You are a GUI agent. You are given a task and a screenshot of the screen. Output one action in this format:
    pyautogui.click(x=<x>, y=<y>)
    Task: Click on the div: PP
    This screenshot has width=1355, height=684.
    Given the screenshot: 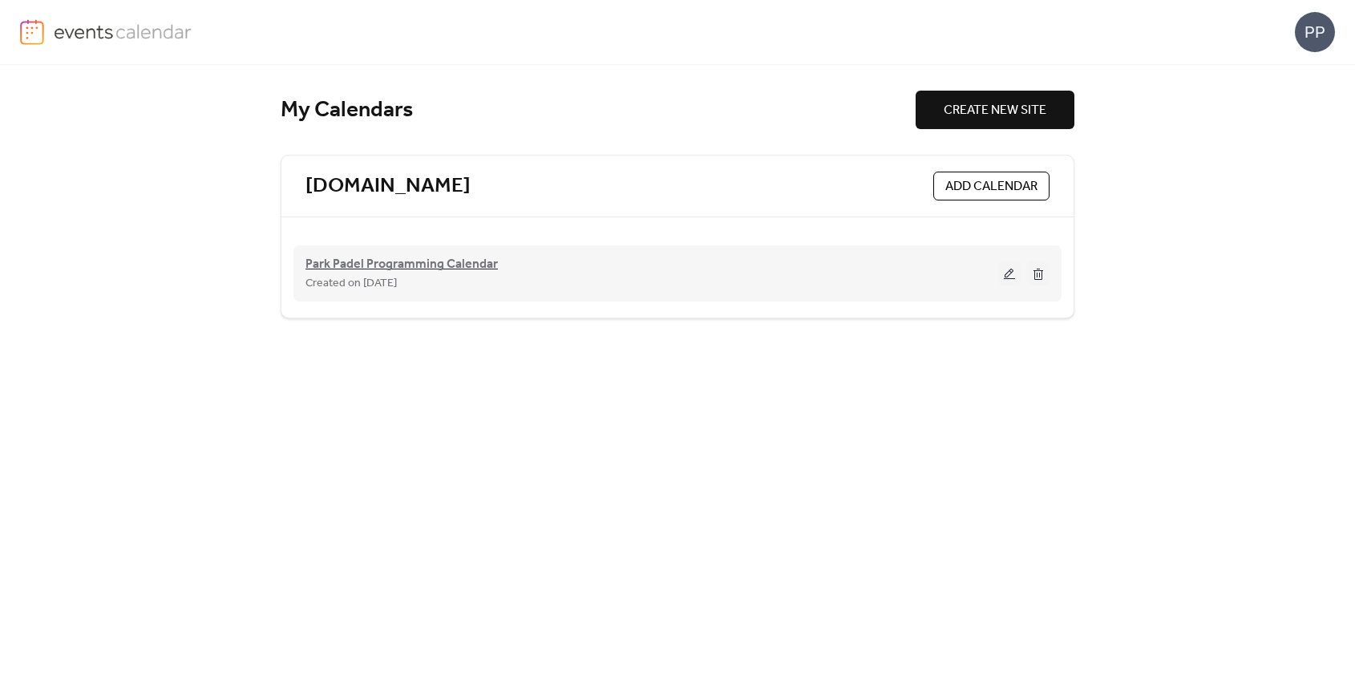 What is the action you would take?
    pyautogui.click(x=1315, y=32)
    